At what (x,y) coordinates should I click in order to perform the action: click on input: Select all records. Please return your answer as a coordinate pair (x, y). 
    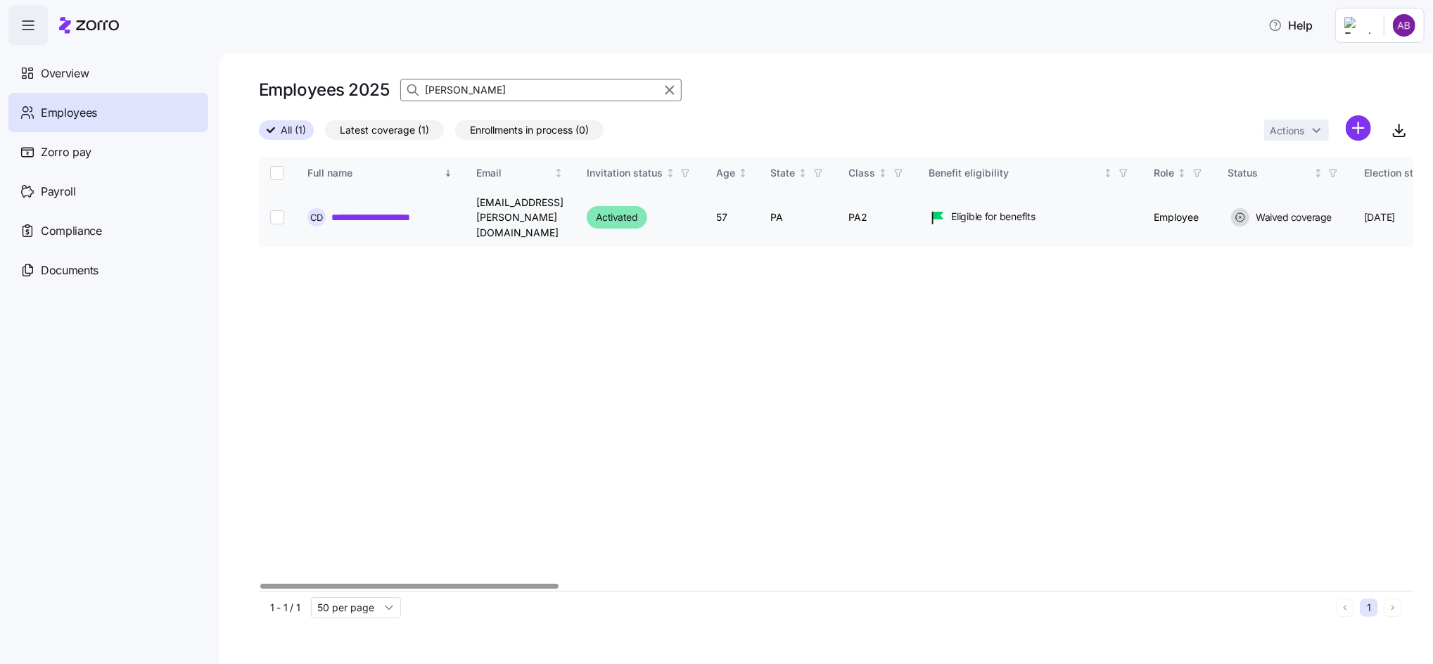
    Looking at the image, I should click on (277, 173).